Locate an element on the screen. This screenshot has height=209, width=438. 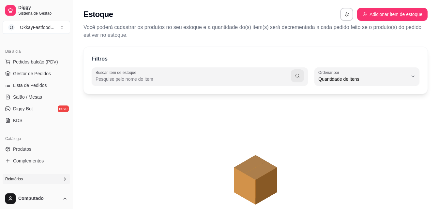
span: O is located at coordinates (11, 27).